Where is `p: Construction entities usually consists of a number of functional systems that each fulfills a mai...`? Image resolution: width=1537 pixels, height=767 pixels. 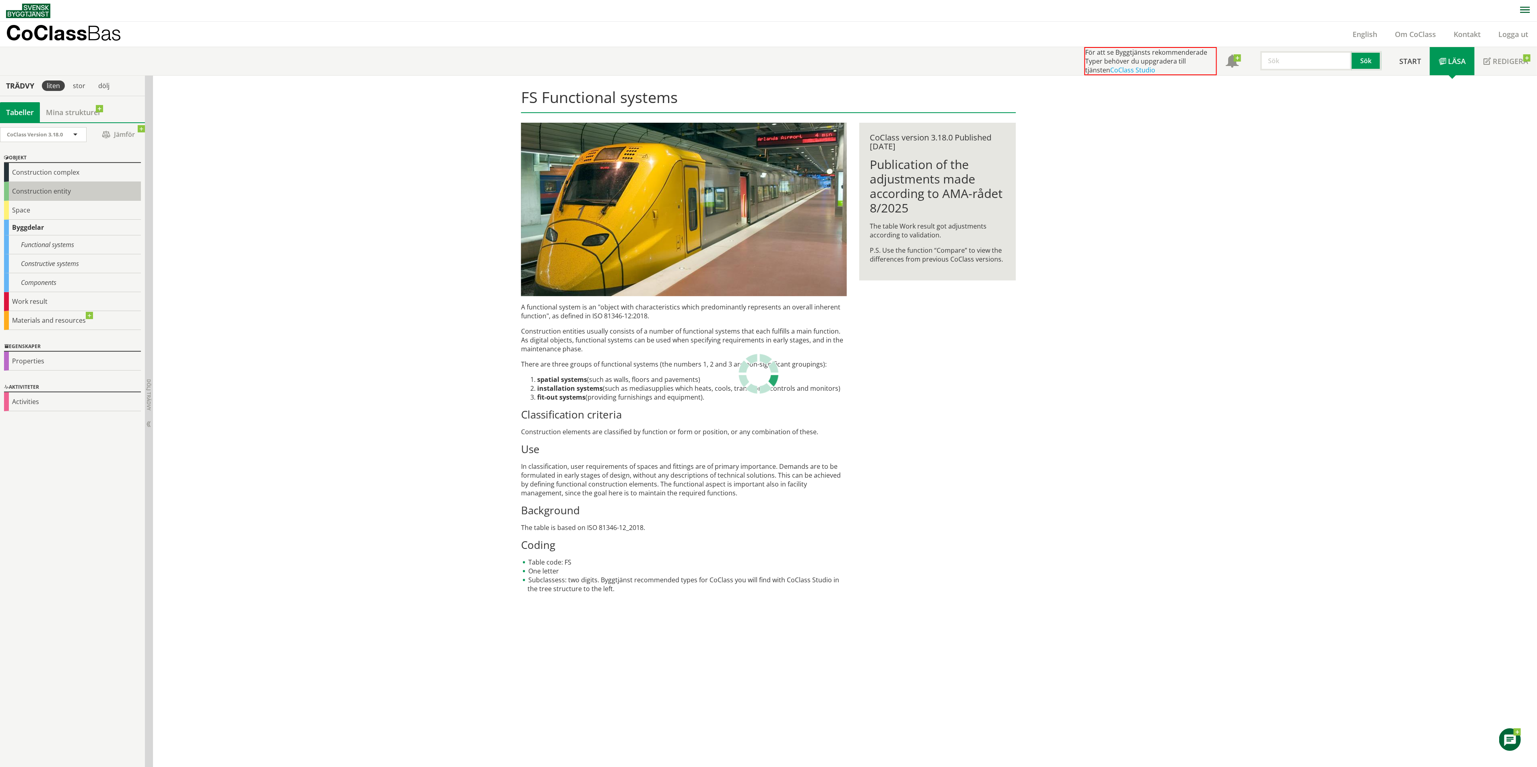 p: Construction entities usually consists of a number of functional systems that each fulfills a mai... is located at coordinates (684, 340).